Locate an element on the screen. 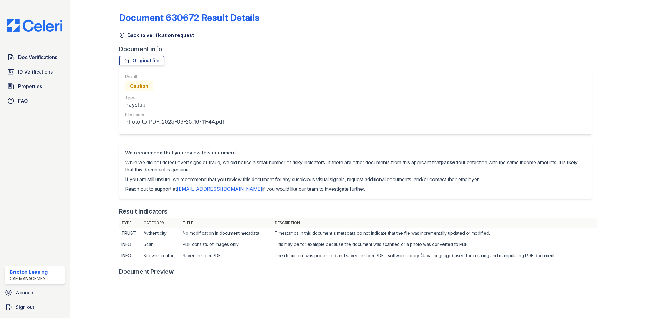  td: Saved in OpenPDF is located at coordinates (226, 256).